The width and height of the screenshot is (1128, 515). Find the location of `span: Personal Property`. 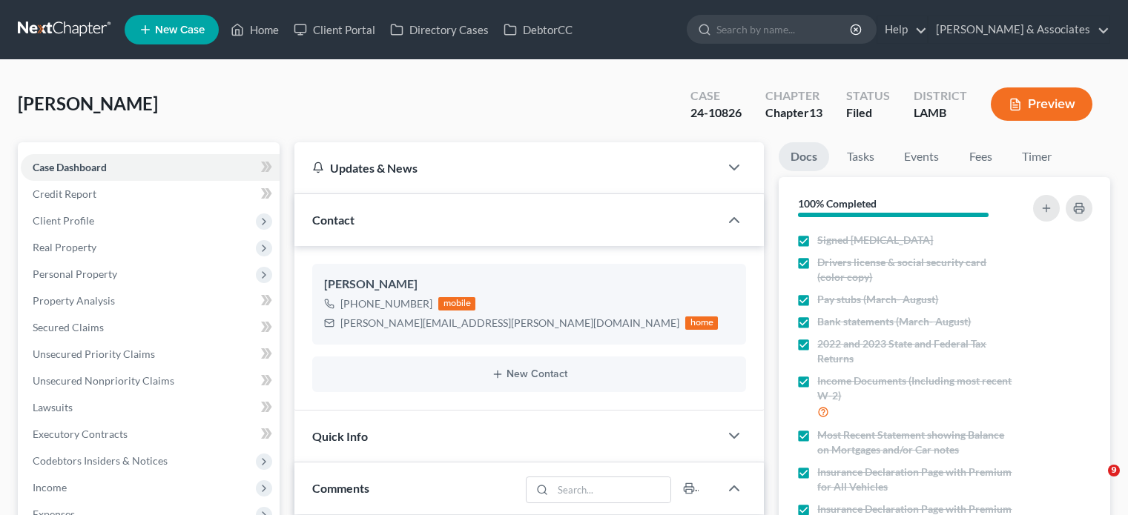

span: Personal Property is located at coordinates (75, 274).